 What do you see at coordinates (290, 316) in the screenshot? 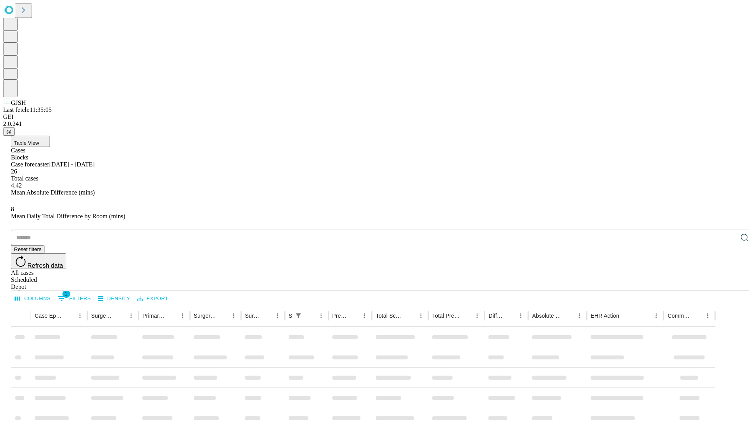
I see `div: Scheduled In Room Duration` at bounding box center [290, 316].